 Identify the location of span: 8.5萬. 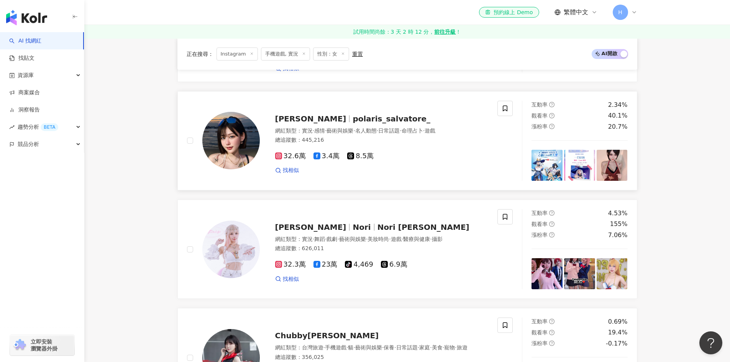
(360, 156).